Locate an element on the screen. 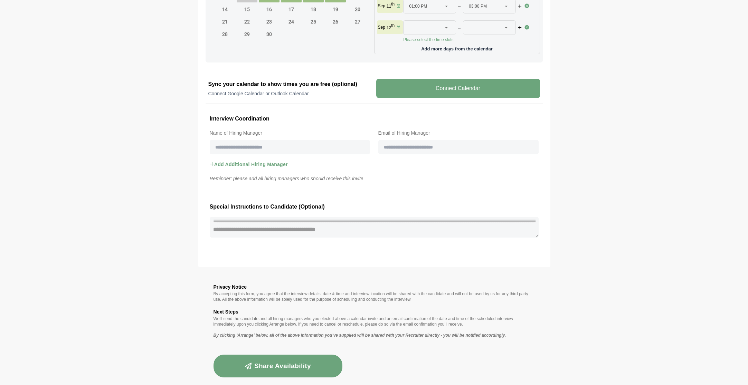 The height and width of the screenshot is (385, 748). h2: Sync your calendar to show times you are free (optional) is located at coordinates (290, 84).